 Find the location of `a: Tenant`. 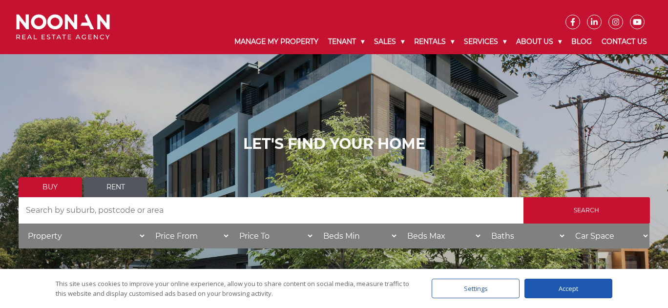

a: Tenant is located at coordinates (346, 42).